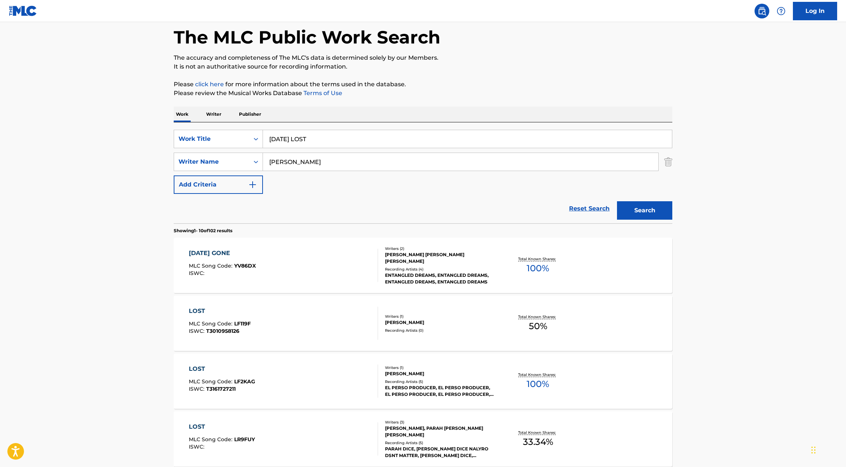  I want to click on p: Writer, so click(213, 114).